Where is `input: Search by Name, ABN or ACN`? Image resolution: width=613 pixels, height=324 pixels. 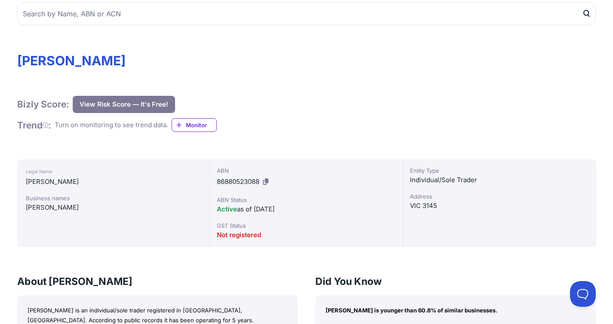 input: Search by Name, ABN or ACN is located at coordinates (306, 14).